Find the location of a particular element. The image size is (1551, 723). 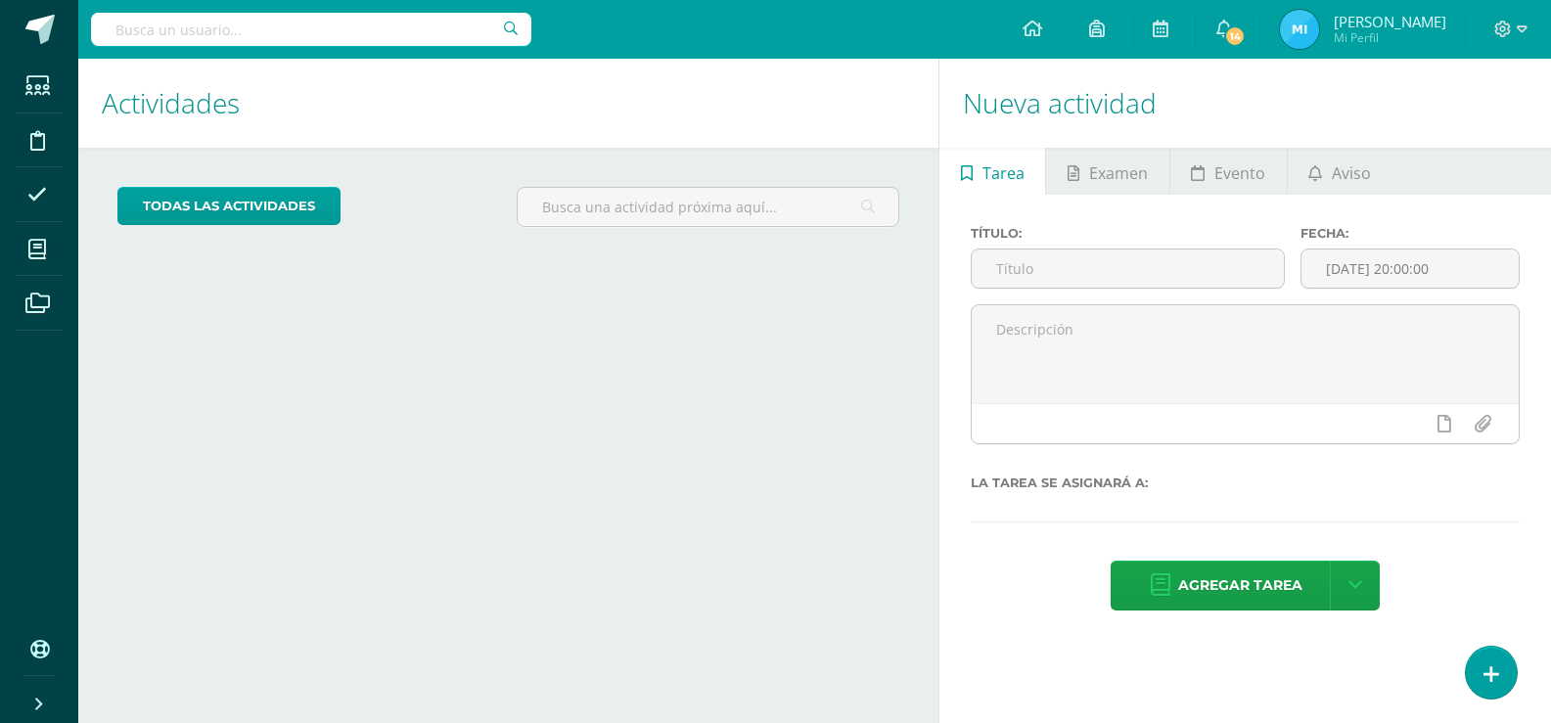

h1: Nueva actividad is located at coordinates (1245, 103).